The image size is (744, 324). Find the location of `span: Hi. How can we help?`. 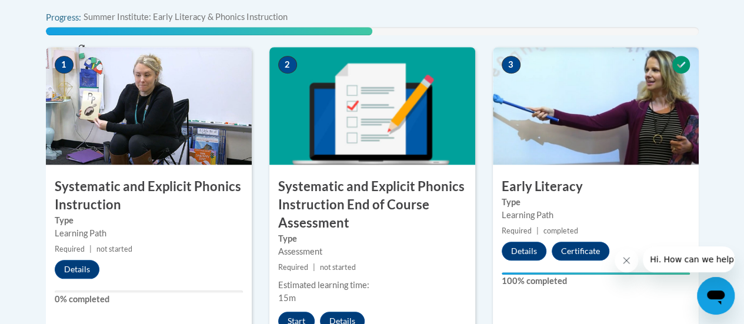

span: Hi. How can we help? is located at coordinates (51, 13).